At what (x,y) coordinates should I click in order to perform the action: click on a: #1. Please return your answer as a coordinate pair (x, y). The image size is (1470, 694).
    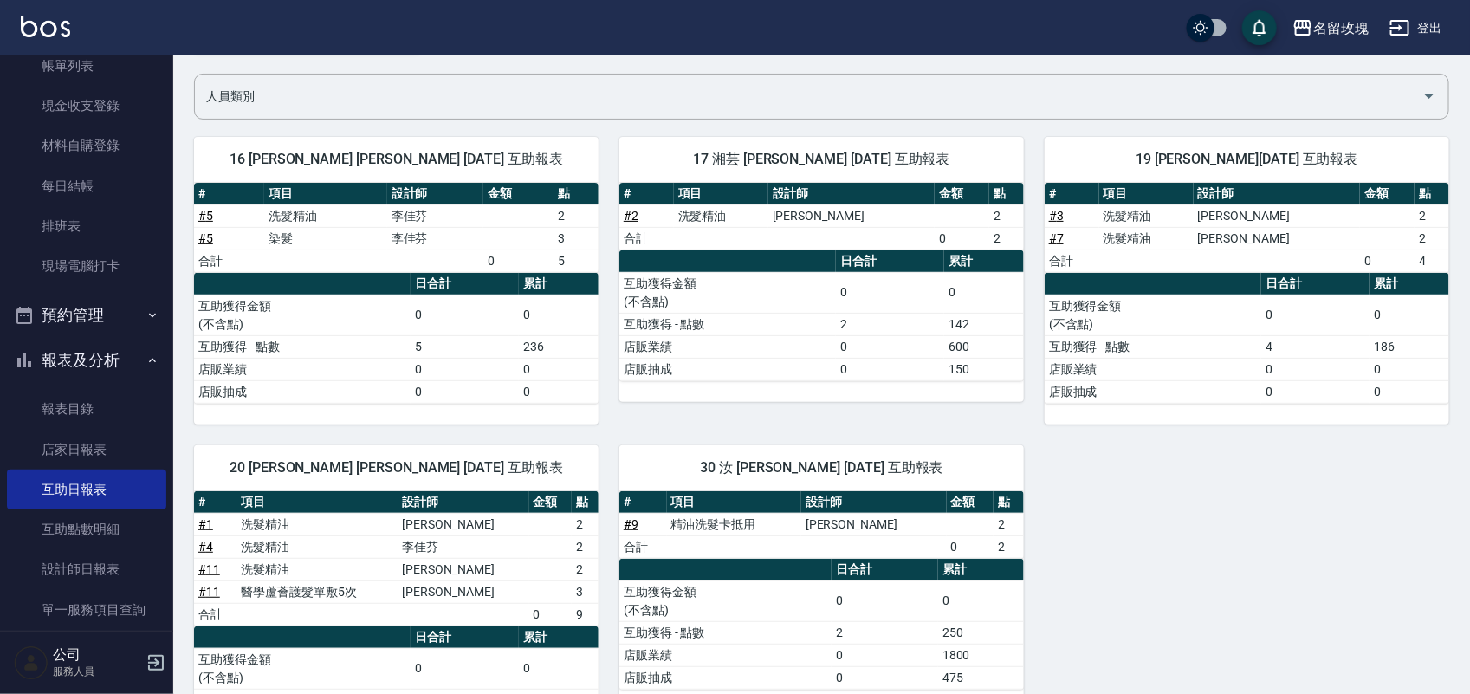
    Looking at the image, I should click on (205, 524).